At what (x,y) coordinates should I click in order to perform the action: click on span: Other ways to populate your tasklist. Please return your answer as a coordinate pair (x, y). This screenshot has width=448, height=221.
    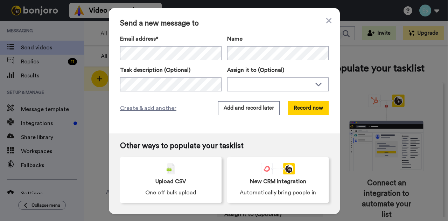
    Looking at the image, I should click on (224, 146).